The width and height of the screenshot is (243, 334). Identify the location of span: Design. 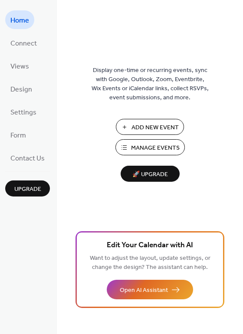
(21, 89).